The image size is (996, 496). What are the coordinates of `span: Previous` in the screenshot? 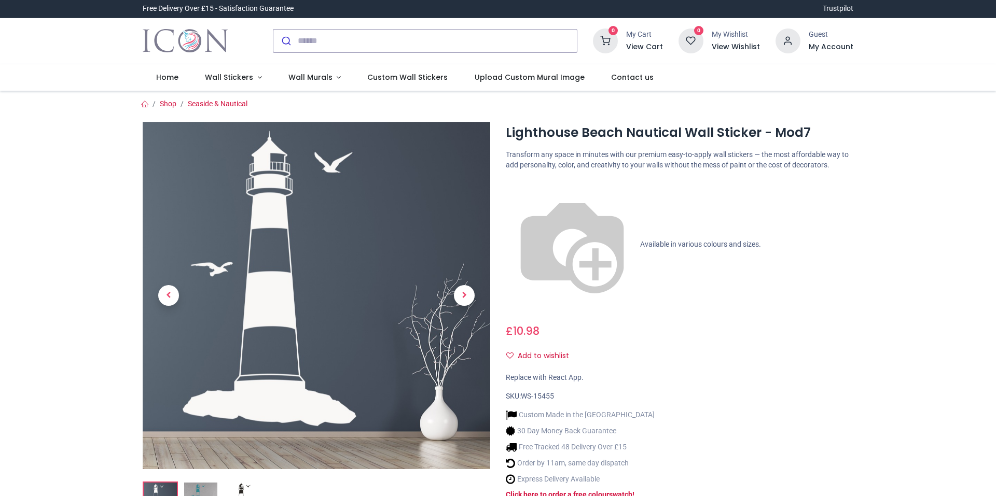 It's located at (169, 296).